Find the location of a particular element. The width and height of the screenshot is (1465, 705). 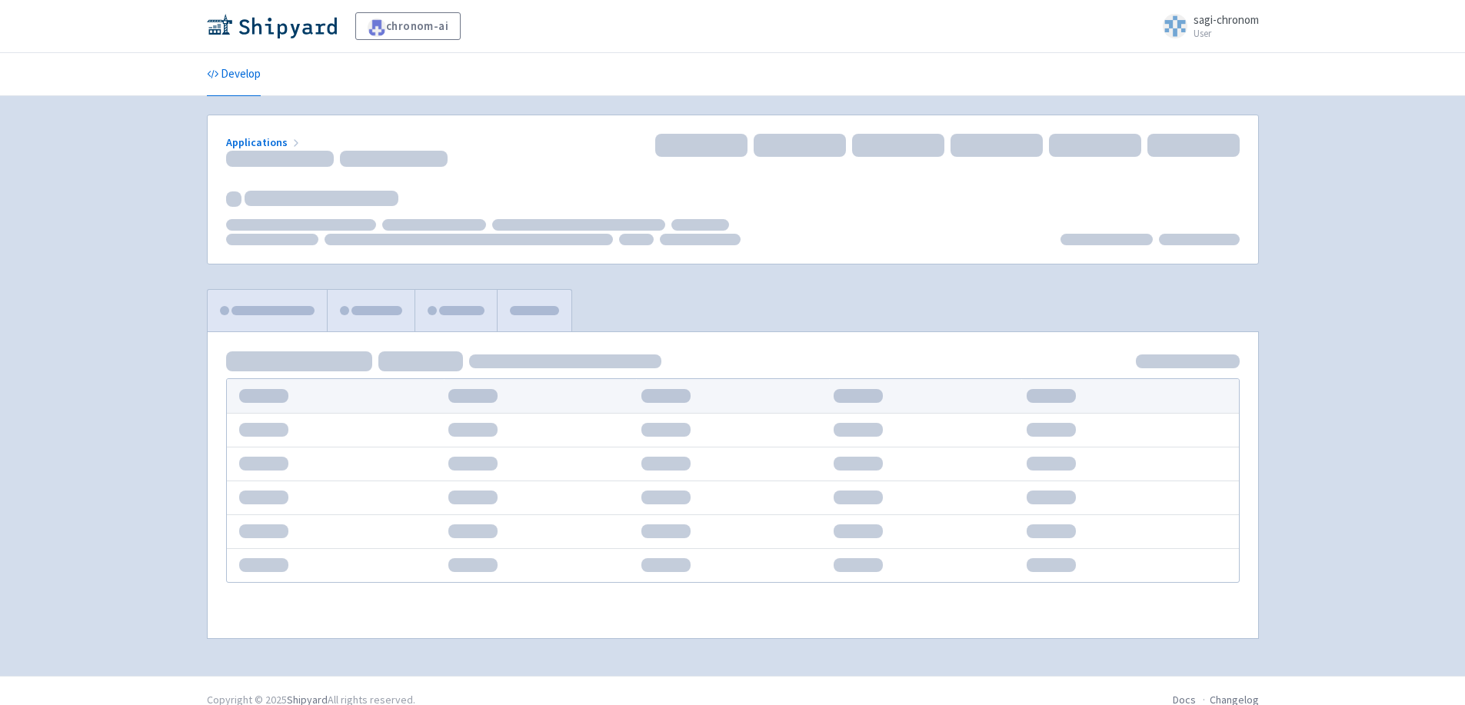

a: chronom-ai is located at coordinates (408, 26).